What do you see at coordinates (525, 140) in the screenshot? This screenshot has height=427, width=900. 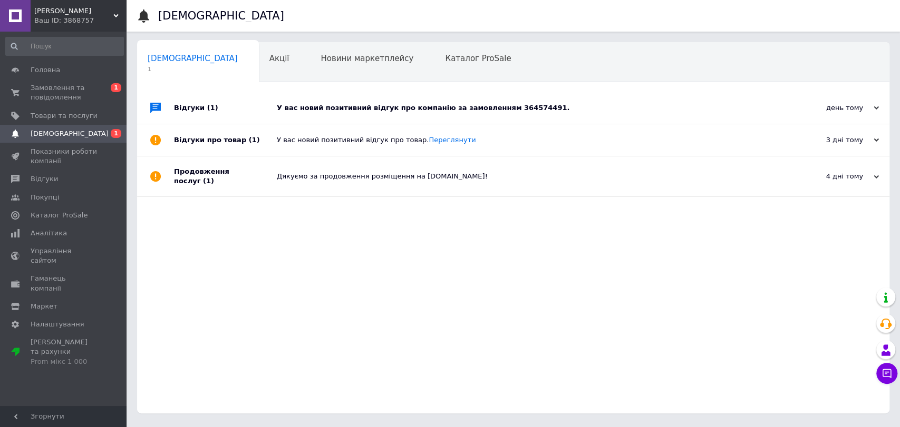 I see `div: У вас новий позитивний відгук про товар.` at bounding box center [525, 140].